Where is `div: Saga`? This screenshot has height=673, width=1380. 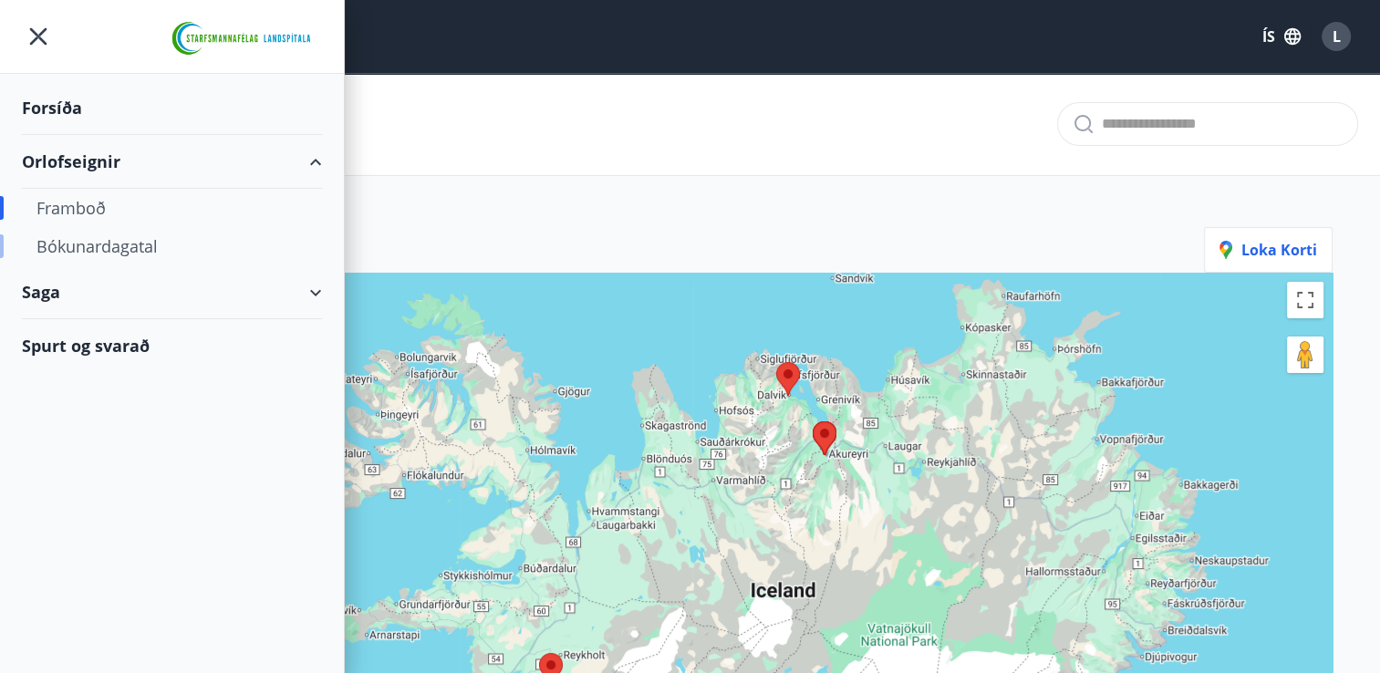 div: Saga is located at coordinates (172, 292).